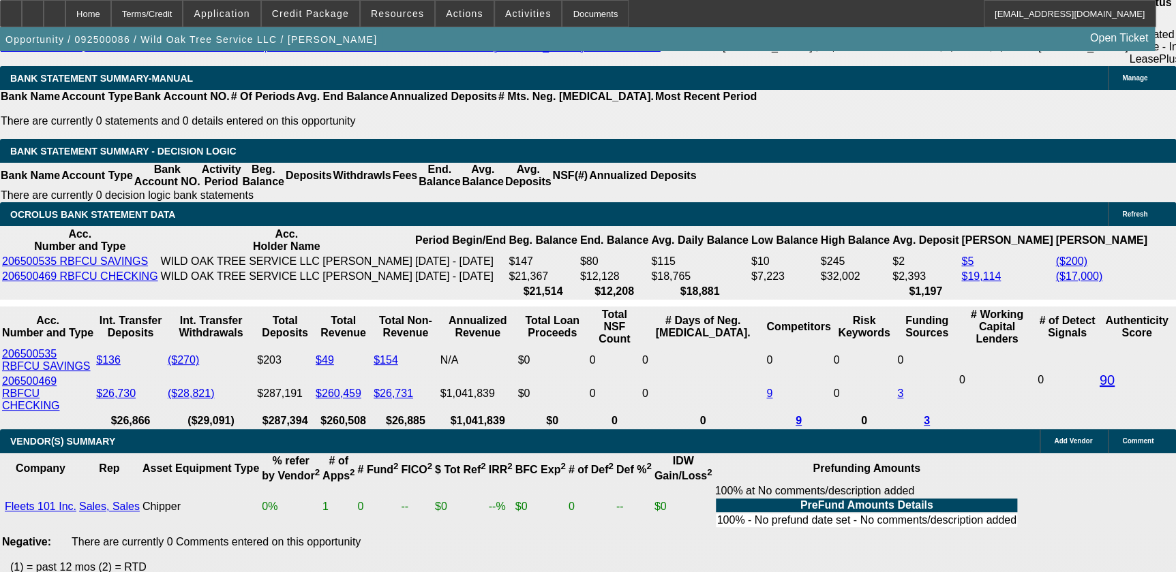 This screenshot has width=1176, height=572. What do you see at coordinates (482, 176) in the screenshot?
I see `th: Avg. Balance` at bounding box center [482, 176].